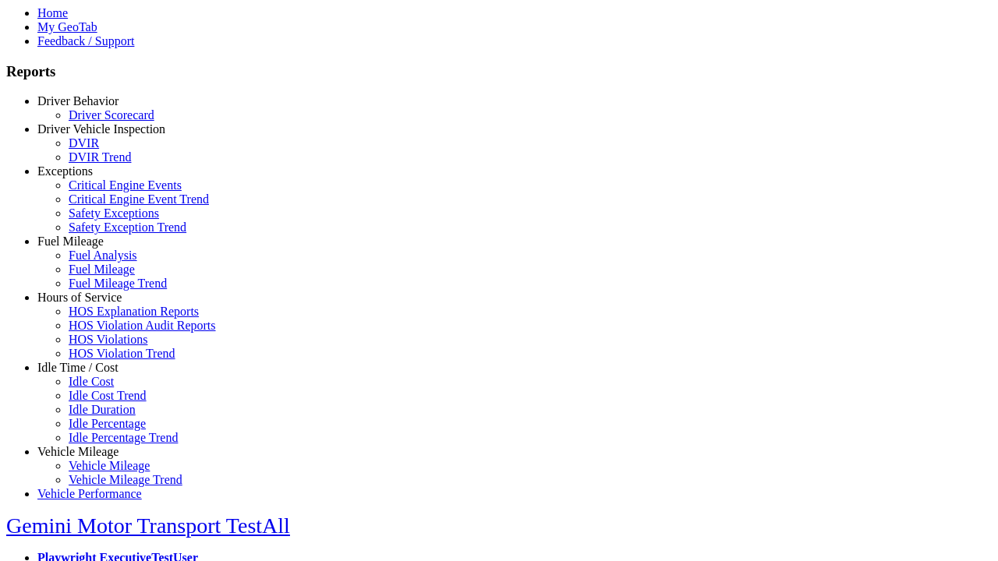 The height and width of the screenshot is (561, 998). I want to click on a: Fuel Mileage Trend, so click(118, 283).